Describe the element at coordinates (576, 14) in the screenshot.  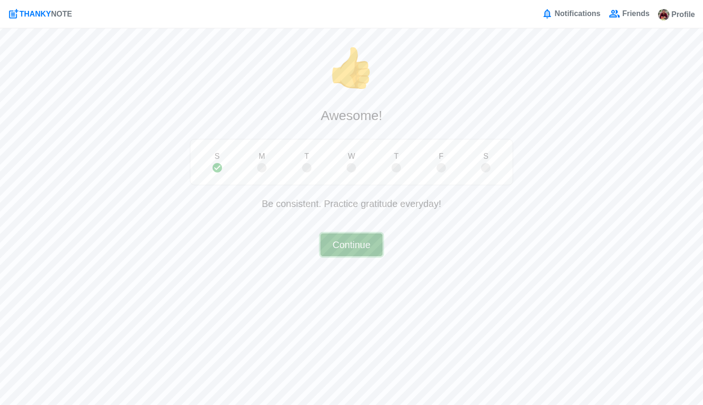
I see `span: Notifications` at that location.